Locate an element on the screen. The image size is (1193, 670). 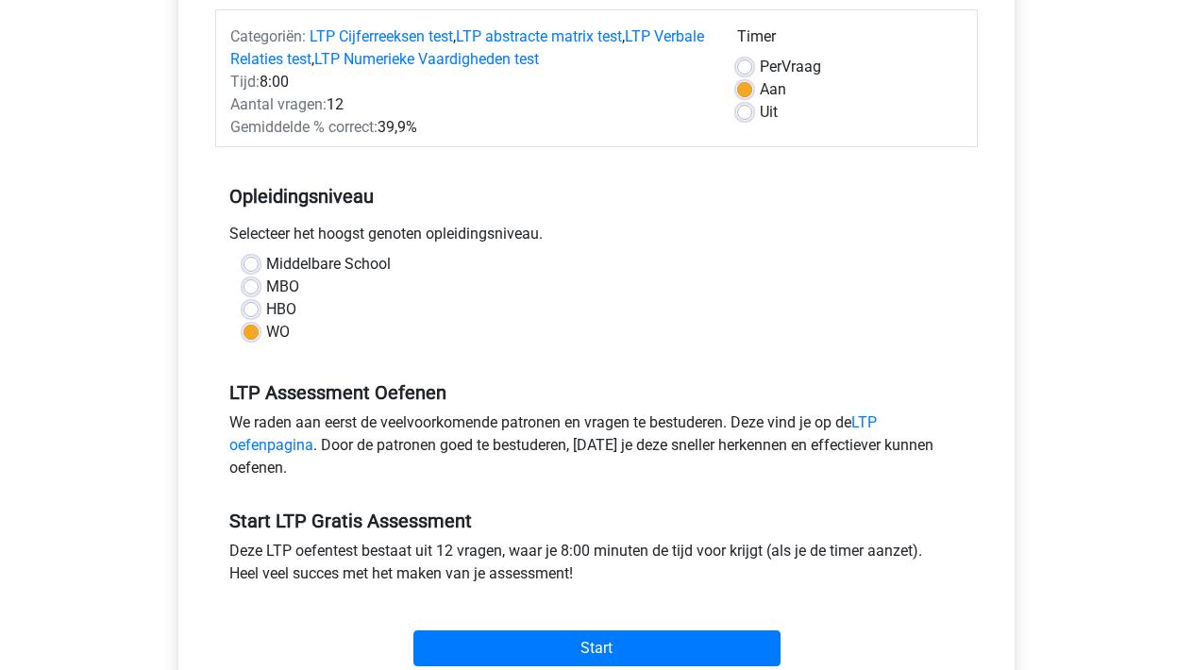
h5: LTP Assessment Oefenen is located at coordinates (596, 393).